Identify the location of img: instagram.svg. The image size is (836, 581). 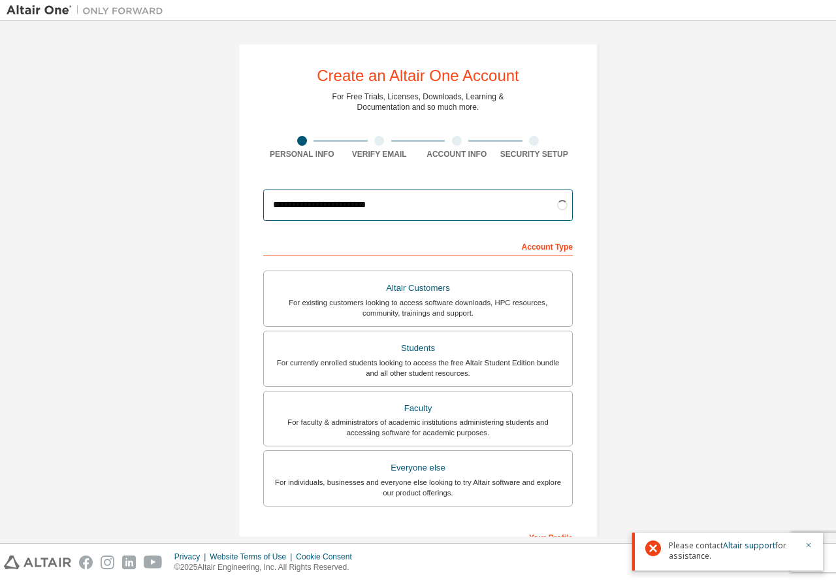
(107, 562).